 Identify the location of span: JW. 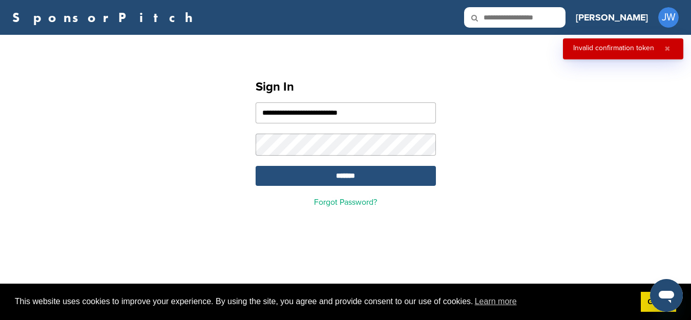
(669, 17).